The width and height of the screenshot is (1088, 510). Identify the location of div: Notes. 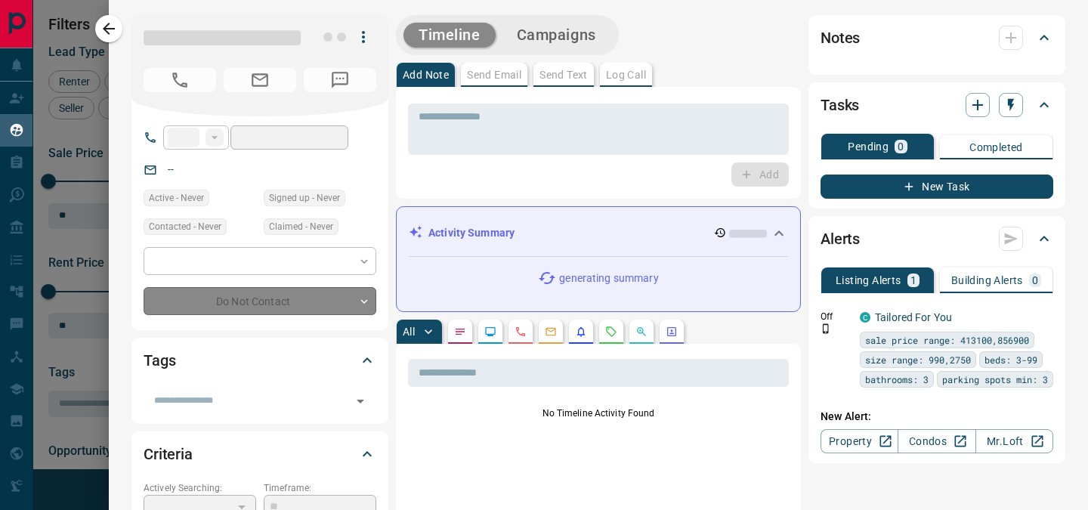
(937, 38).